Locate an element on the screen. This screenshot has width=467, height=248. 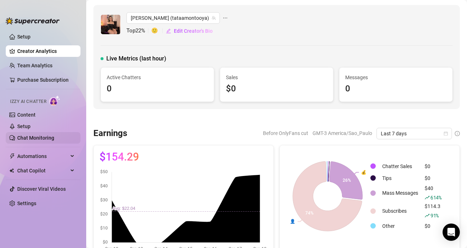
span: 91 % is located at coordinates (434, 215).